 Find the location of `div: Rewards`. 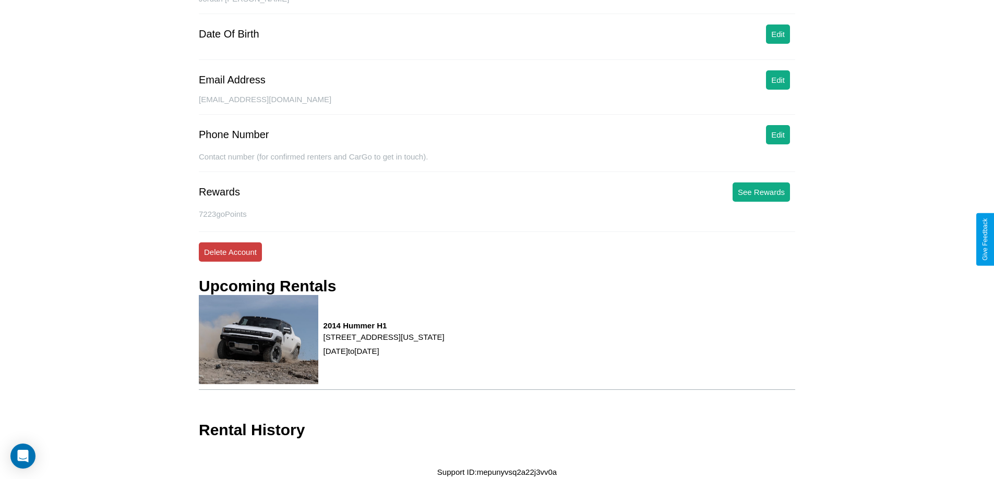

div: Rewards is located at coordinates (219, 192).